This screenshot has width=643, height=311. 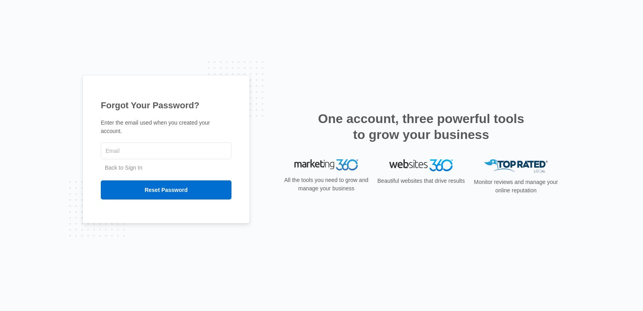 What do you see at coordinates (421, 165) in the screenshot?
I see `img: Websites 360` at bounding box center [421, 165].